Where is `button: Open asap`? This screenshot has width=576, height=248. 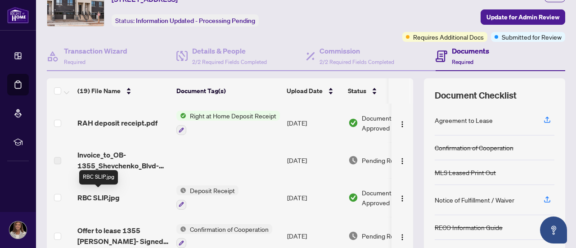 button: Open asap is located at coordinates (553, 230).